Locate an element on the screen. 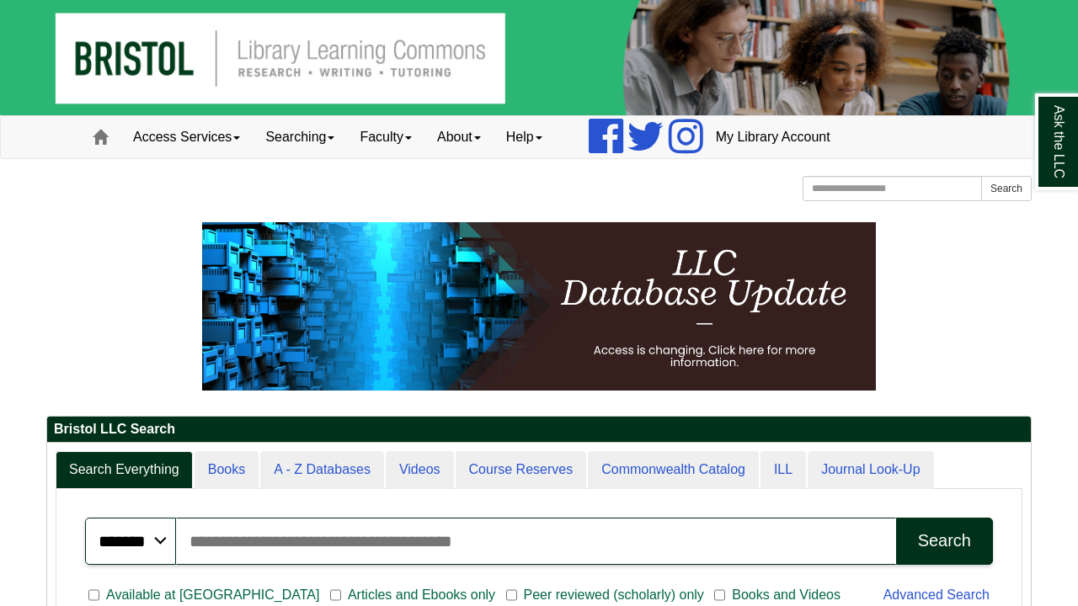 The height and width of the screenshot is (606, 1078). a: Access Services is located at coordinates (186, 137).